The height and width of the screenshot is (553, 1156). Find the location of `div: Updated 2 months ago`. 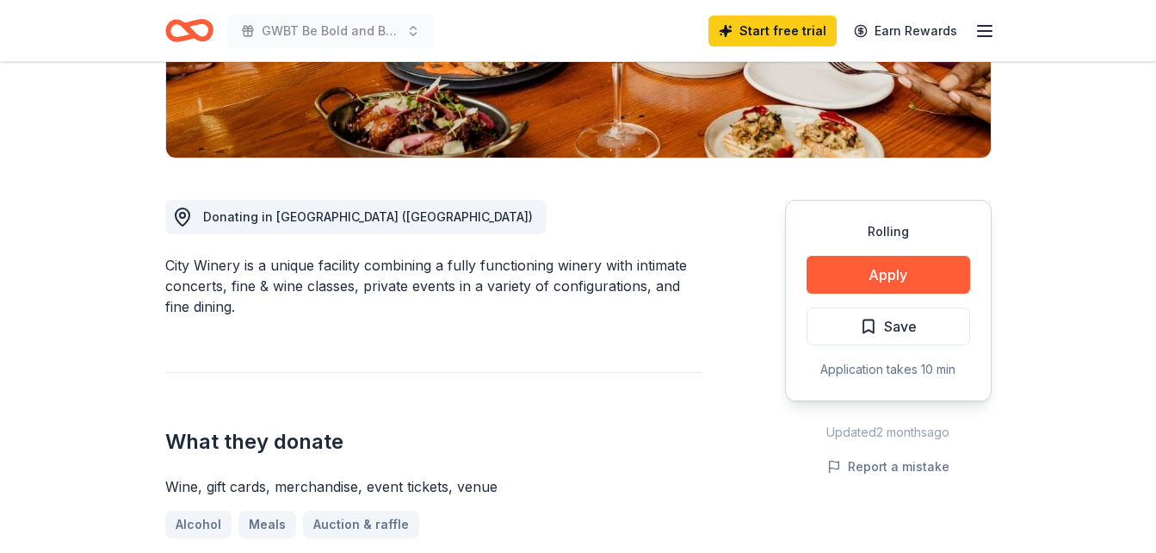

div: Updated 2 months ago is located at coordinates (888, 432).